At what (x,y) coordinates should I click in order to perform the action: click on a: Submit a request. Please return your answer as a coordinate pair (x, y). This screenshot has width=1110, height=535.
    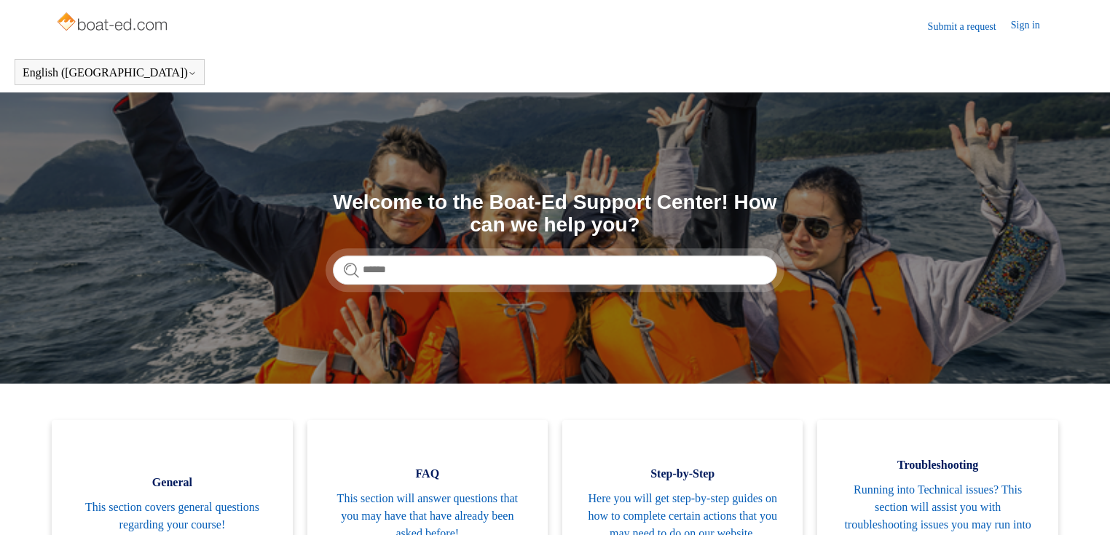
    Looking at the image, I should click on (970, 26).